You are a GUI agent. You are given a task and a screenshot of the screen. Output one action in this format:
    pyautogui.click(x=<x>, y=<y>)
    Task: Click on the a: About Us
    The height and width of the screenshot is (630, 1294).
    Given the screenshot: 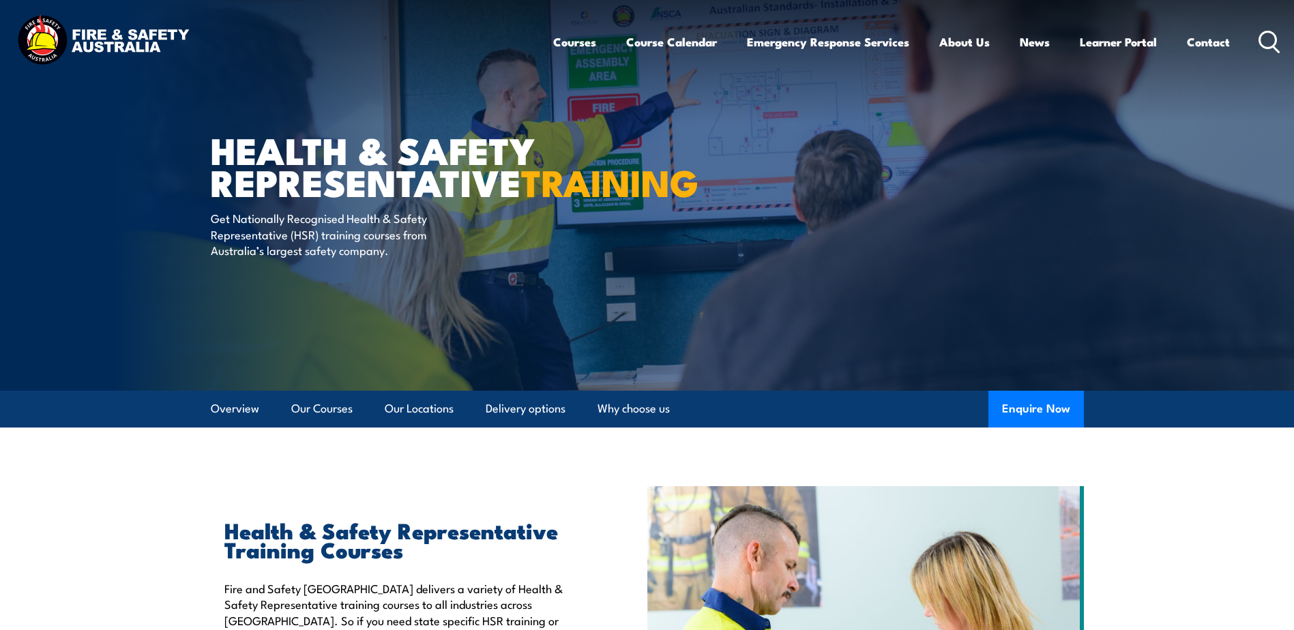 What is the action you would take?
    pyautogui.click(x=964, y=42)
    